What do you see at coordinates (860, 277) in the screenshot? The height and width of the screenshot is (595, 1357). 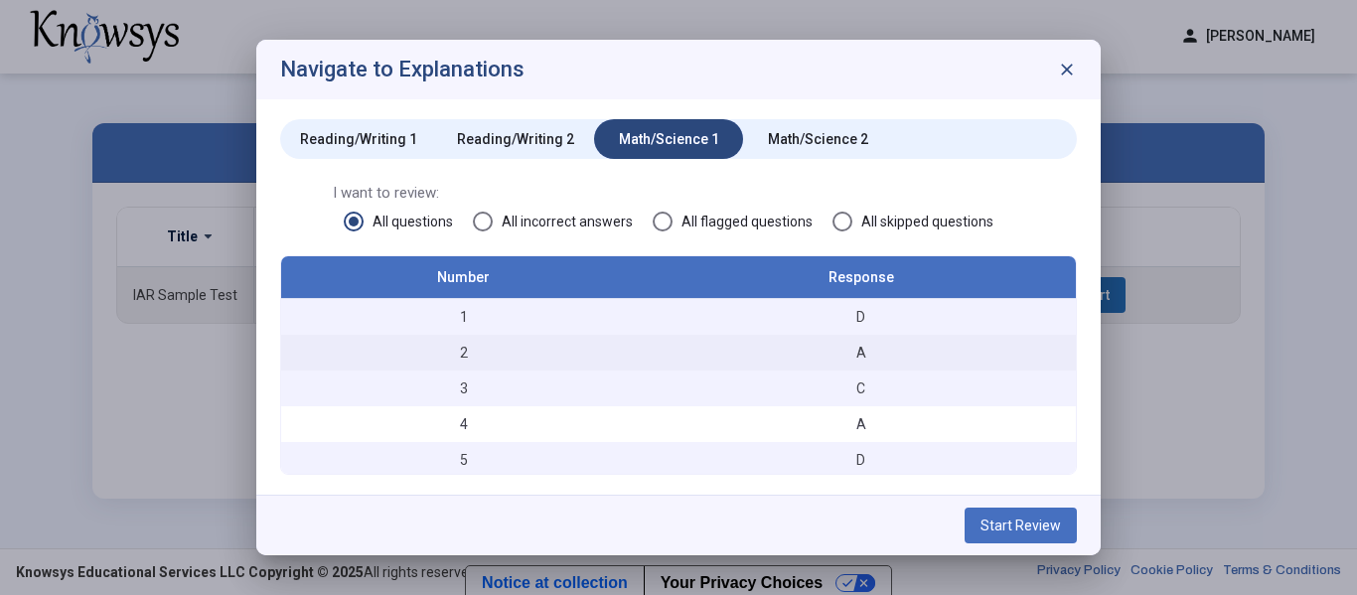 I see `th: Response` at bounding box center [860, 277].